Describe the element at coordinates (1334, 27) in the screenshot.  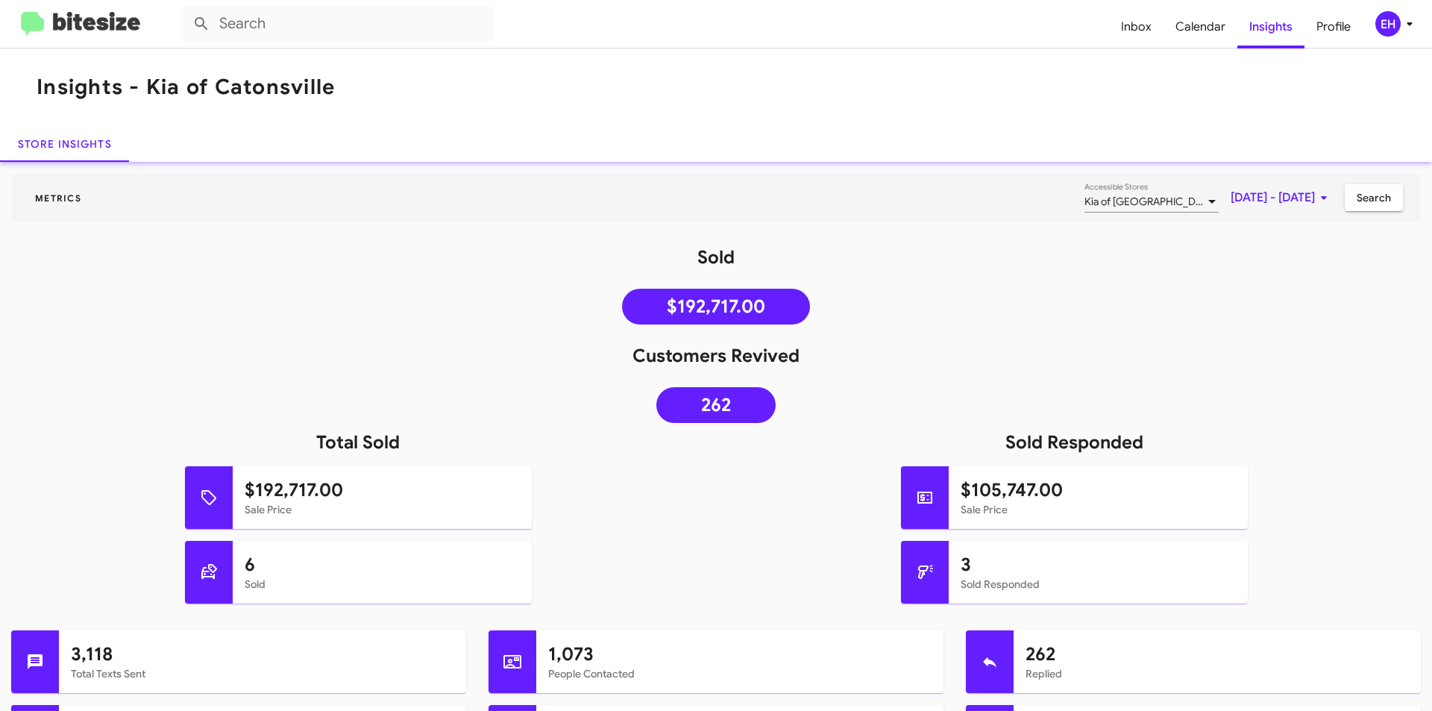
I see `a: Profile` at that location.